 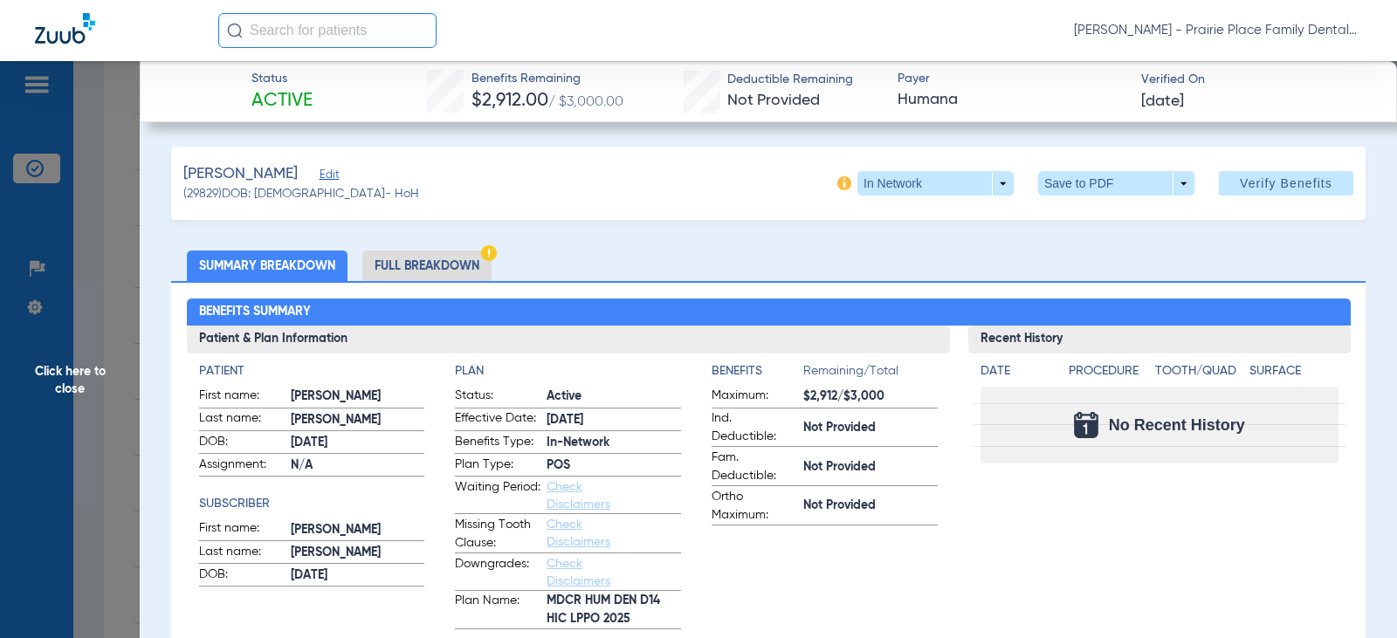 What do you see at coordinates (498, 573) in the screenshot?
I see `span: Downgrades:` at bounding box center [498, 573].